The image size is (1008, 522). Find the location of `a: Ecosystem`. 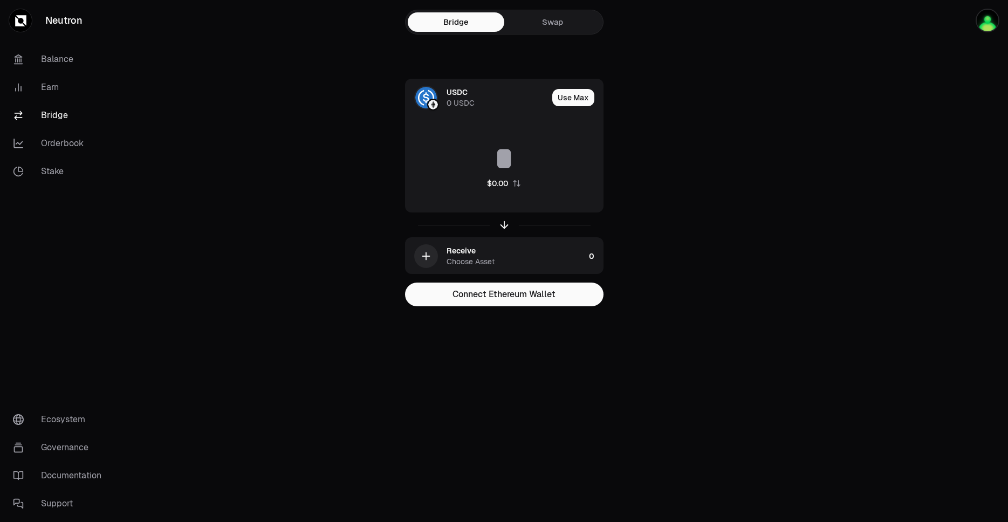

a: Ecosystem is located at coordinates (60, 420).